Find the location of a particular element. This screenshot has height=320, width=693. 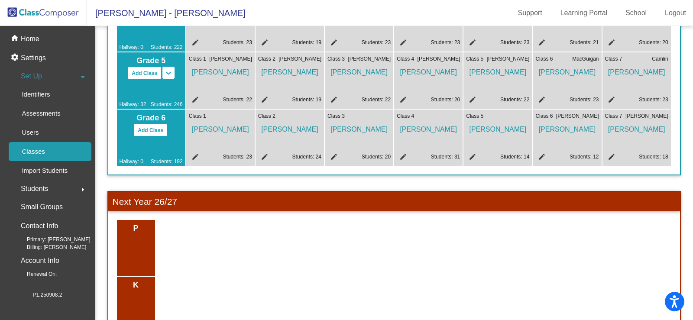

a: Students: 12 is located at coordinates (584, 157).